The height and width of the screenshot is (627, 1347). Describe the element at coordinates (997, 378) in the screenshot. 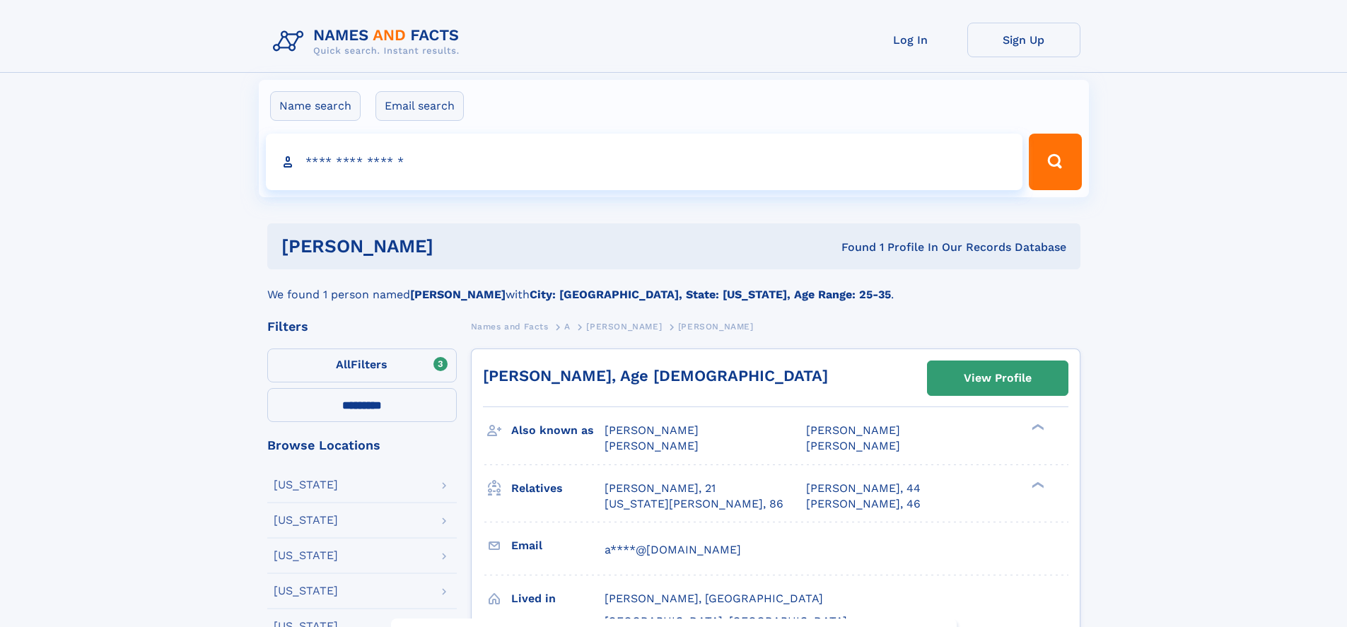

I see `div: View Profile` at that location.